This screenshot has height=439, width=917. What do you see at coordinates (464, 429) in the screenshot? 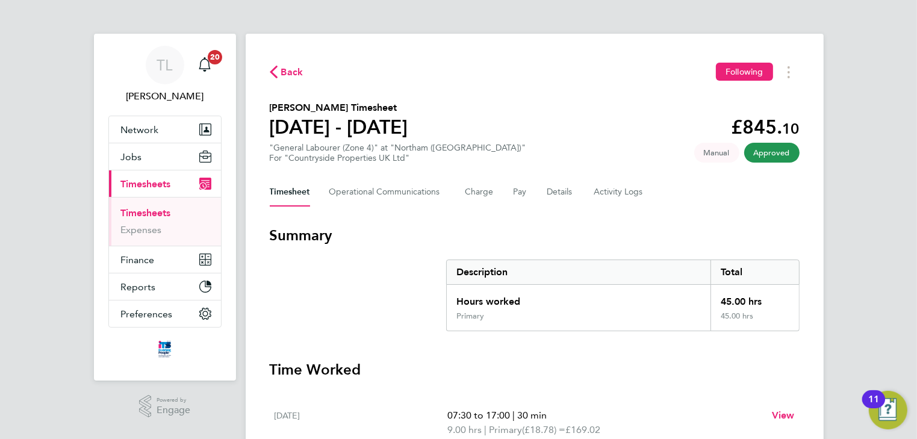
I see `span: 9.00 hrs` at bounding box center [464, 429].